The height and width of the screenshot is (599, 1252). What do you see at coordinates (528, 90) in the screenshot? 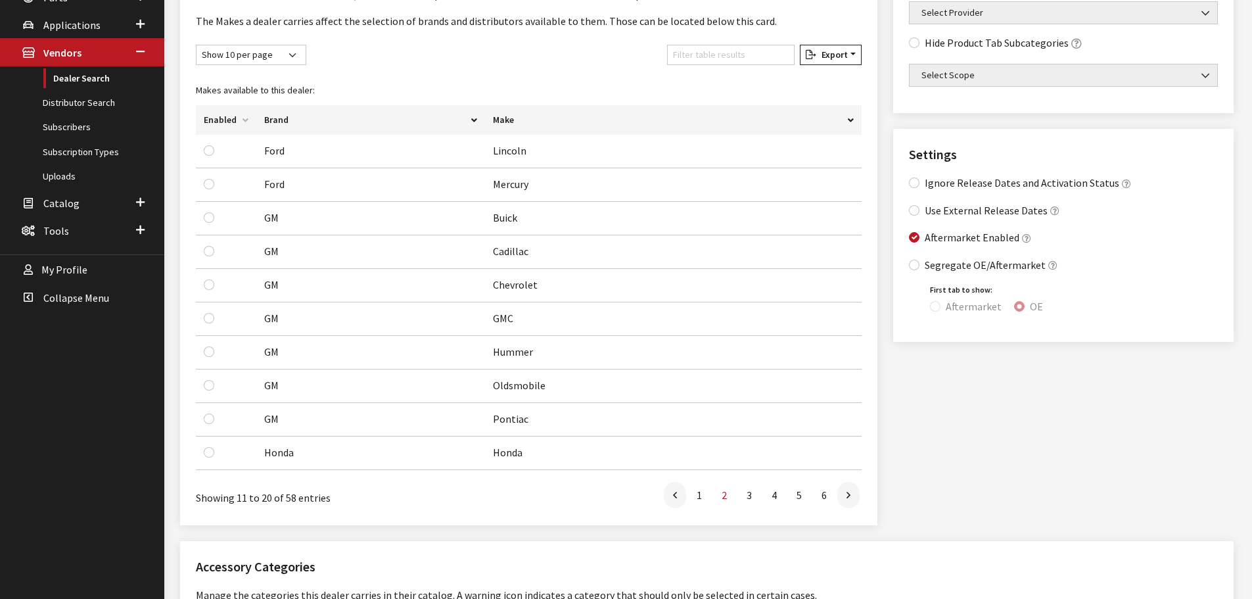
I see `caption: Makes available to this dealer:` at bounding box center [528, 90].